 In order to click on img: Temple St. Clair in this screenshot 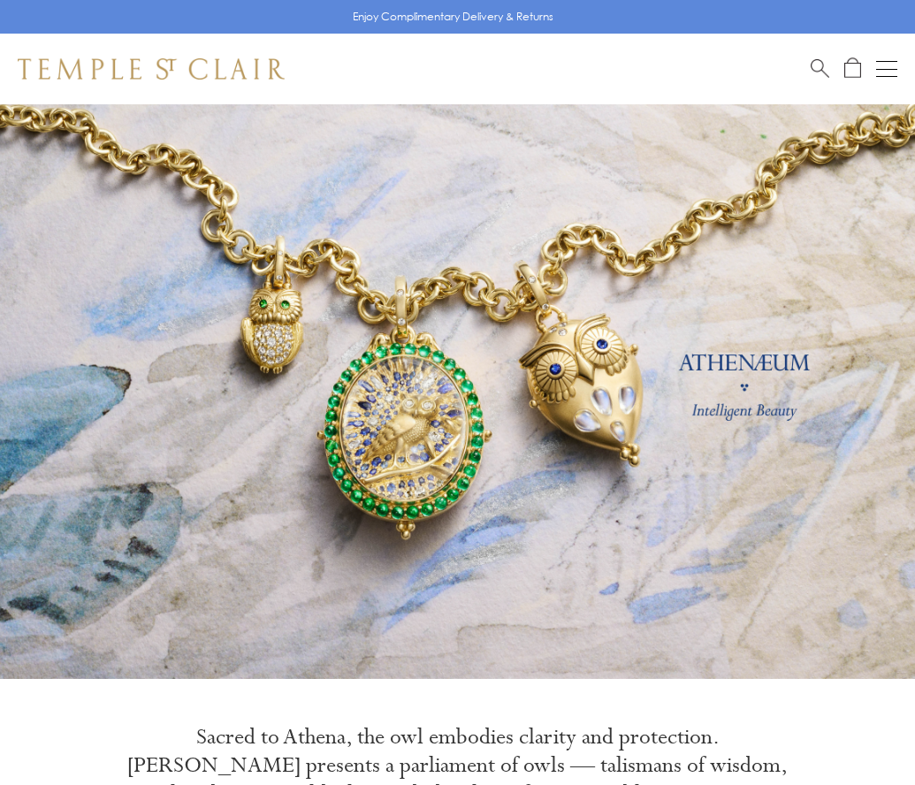, I will do `click(151, 69)`.